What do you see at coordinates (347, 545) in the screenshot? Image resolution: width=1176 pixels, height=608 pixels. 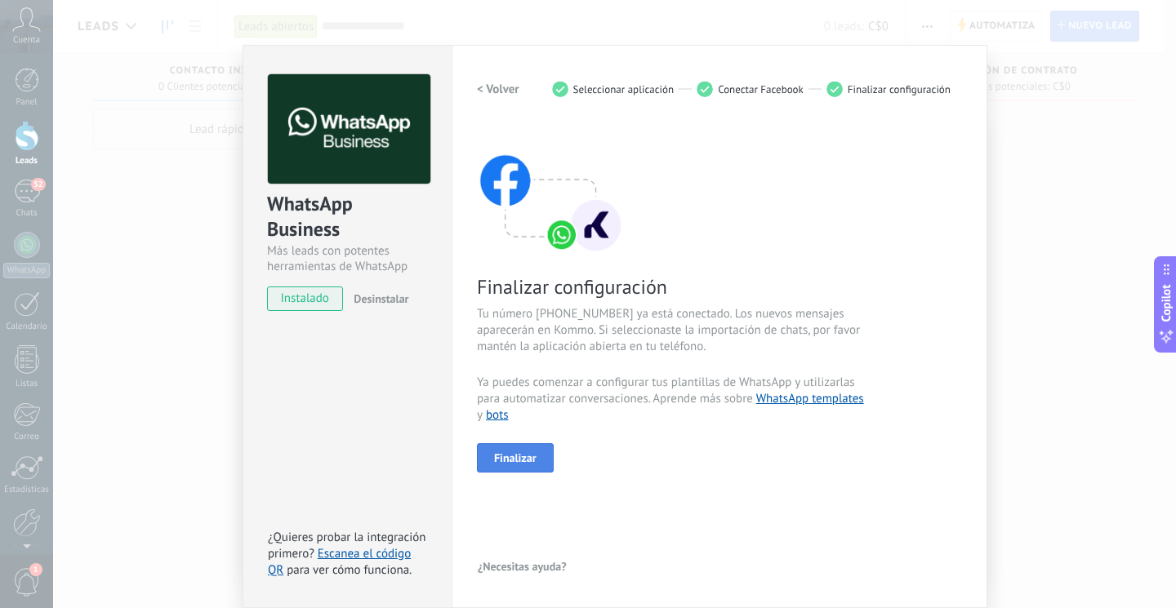 I see `span: ¿Quieres probar la integración primero?` at bounding box center [347, 545].